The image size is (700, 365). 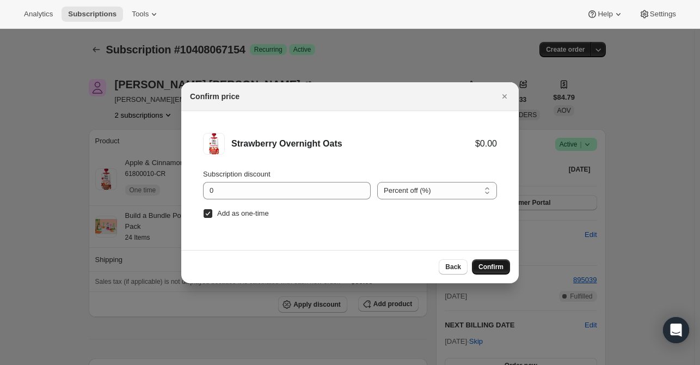 I want to click on span: Confirm, so click(x=491, y=267).